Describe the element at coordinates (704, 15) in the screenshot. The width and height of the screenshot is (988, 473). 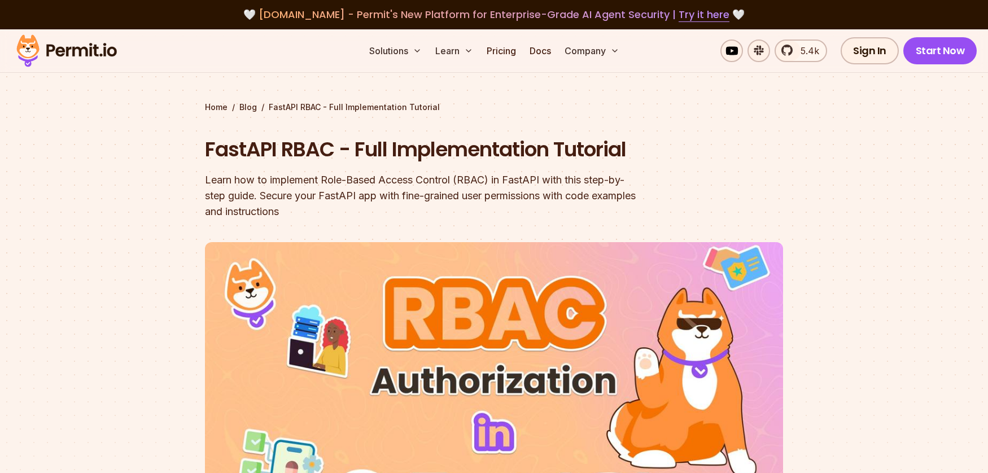
I see `a: Try it here` at that location.